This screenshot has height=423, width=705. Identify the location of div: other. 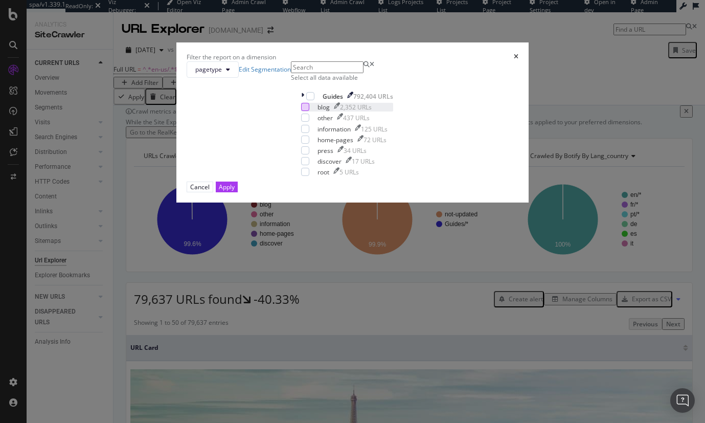
(325, 118).